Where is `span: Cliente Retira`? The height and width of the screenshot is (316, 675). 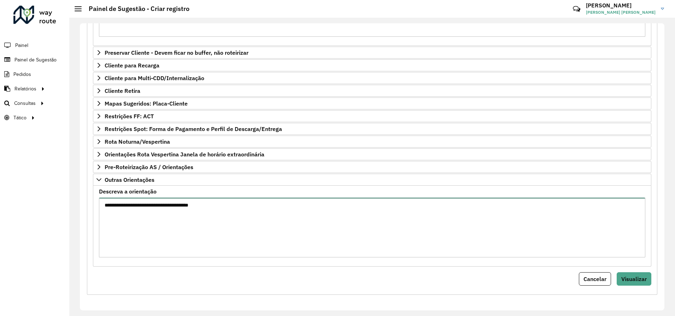
span: Cliente Retira is located at coordinates (122, 91).